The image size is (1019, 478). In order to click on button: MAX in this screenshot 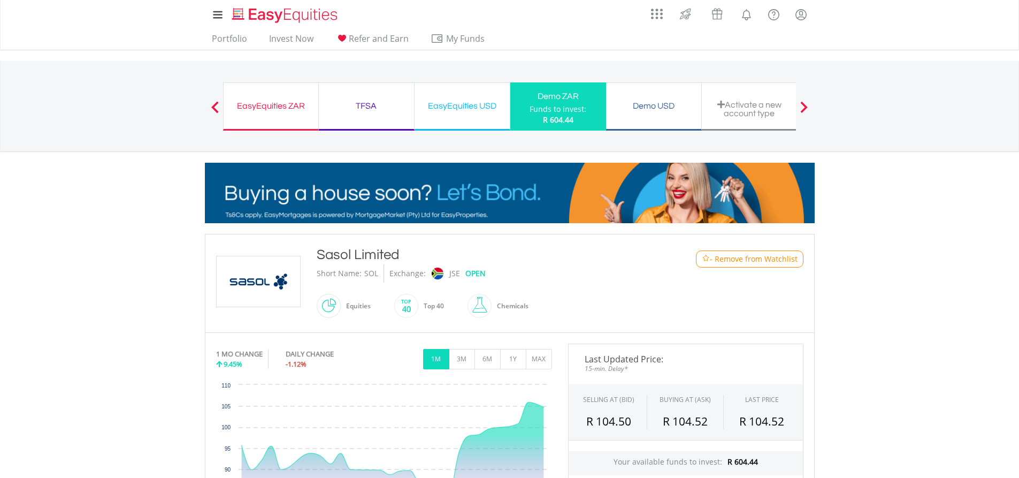, I will do `click(539, 359)`.